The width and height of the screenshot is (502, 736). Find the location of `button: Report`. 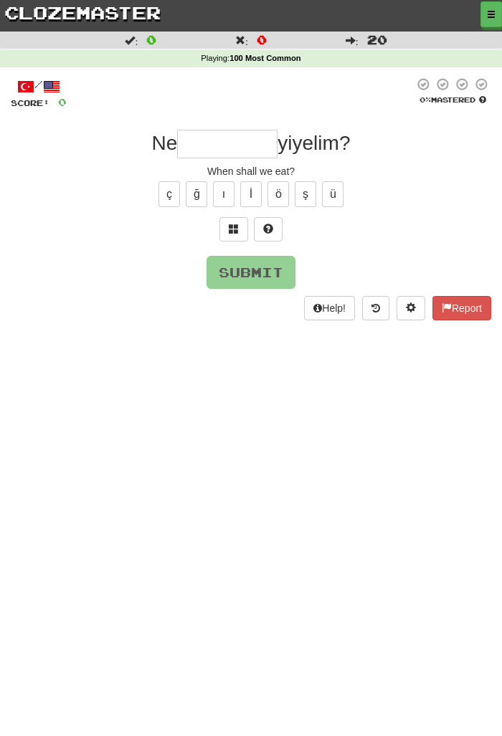

button: Report is located at coordinates (462, 308).